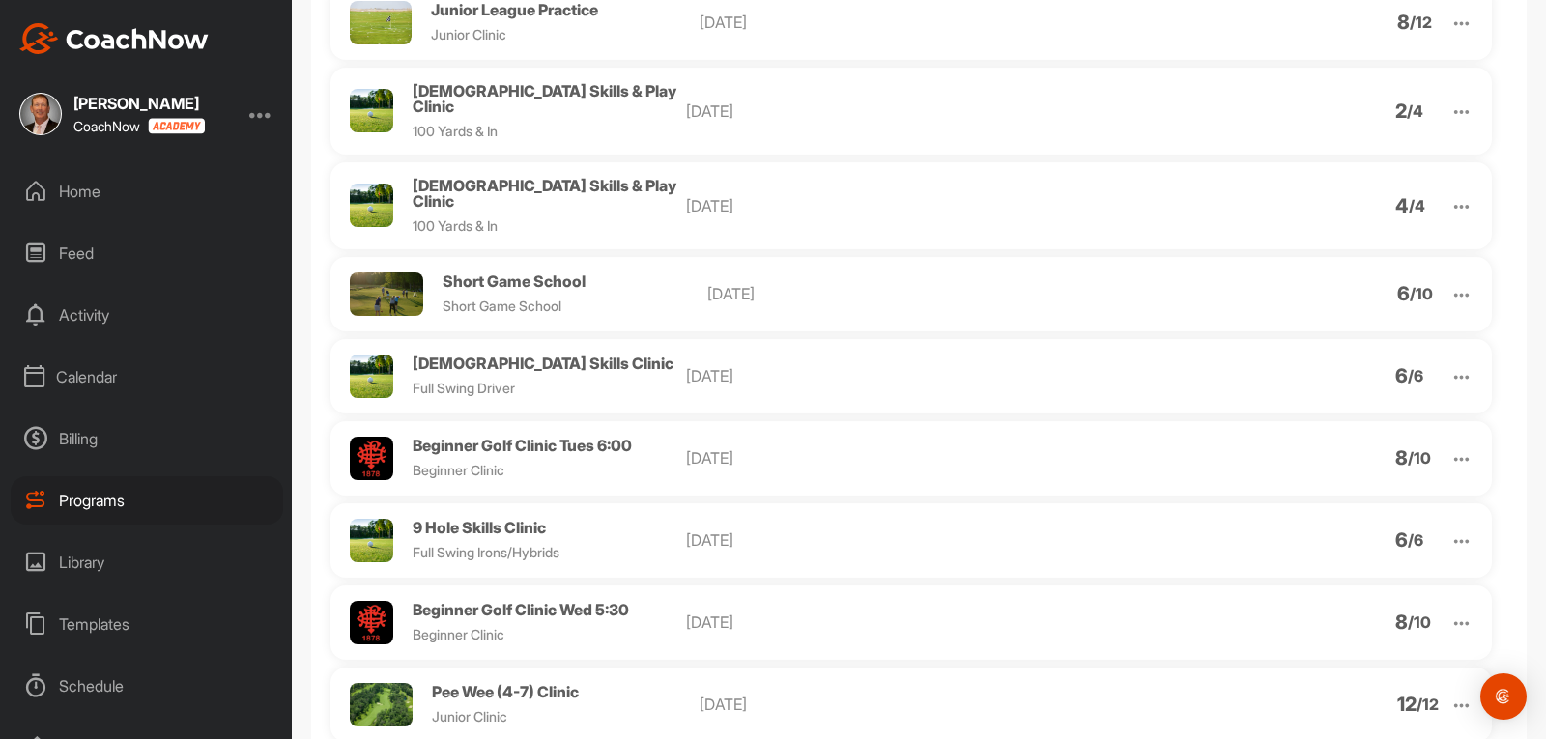  Describe the element at coordinates (147, 315) in the screenshot. I see `div: Activity` at that location.